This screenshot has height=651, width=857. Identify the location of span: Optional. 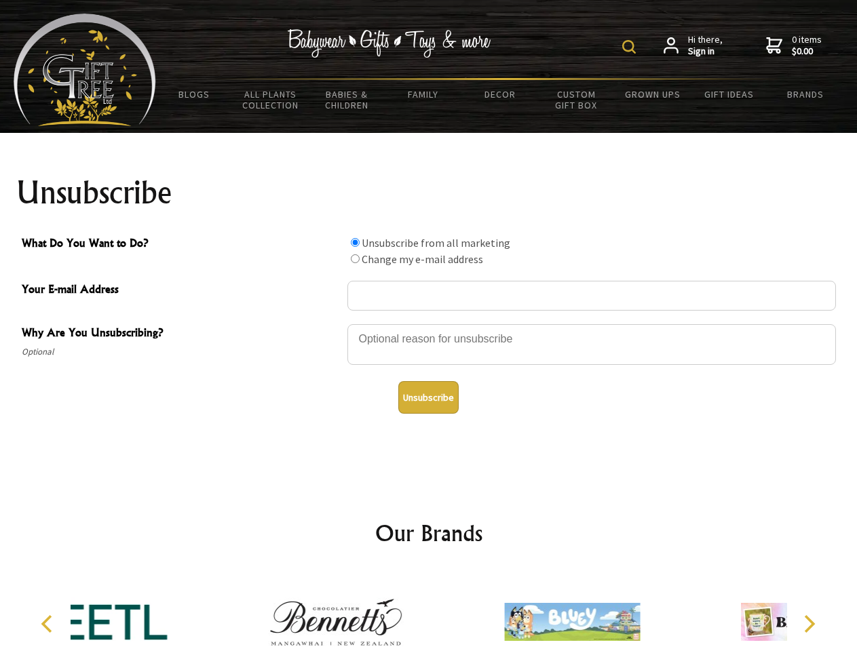
(181, 352).